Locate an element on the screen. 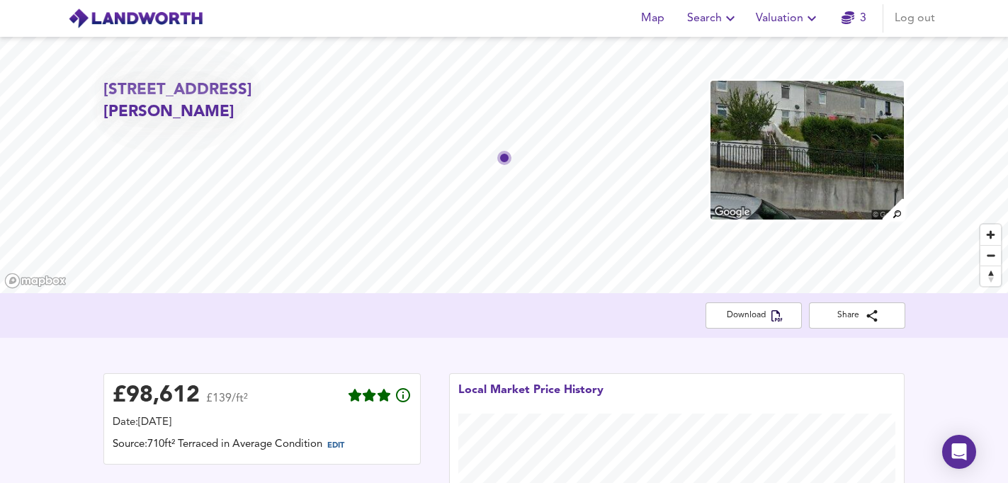 The width and height of the screenshot is (1008, 483). span: Download is located at coordinates (754, 315).